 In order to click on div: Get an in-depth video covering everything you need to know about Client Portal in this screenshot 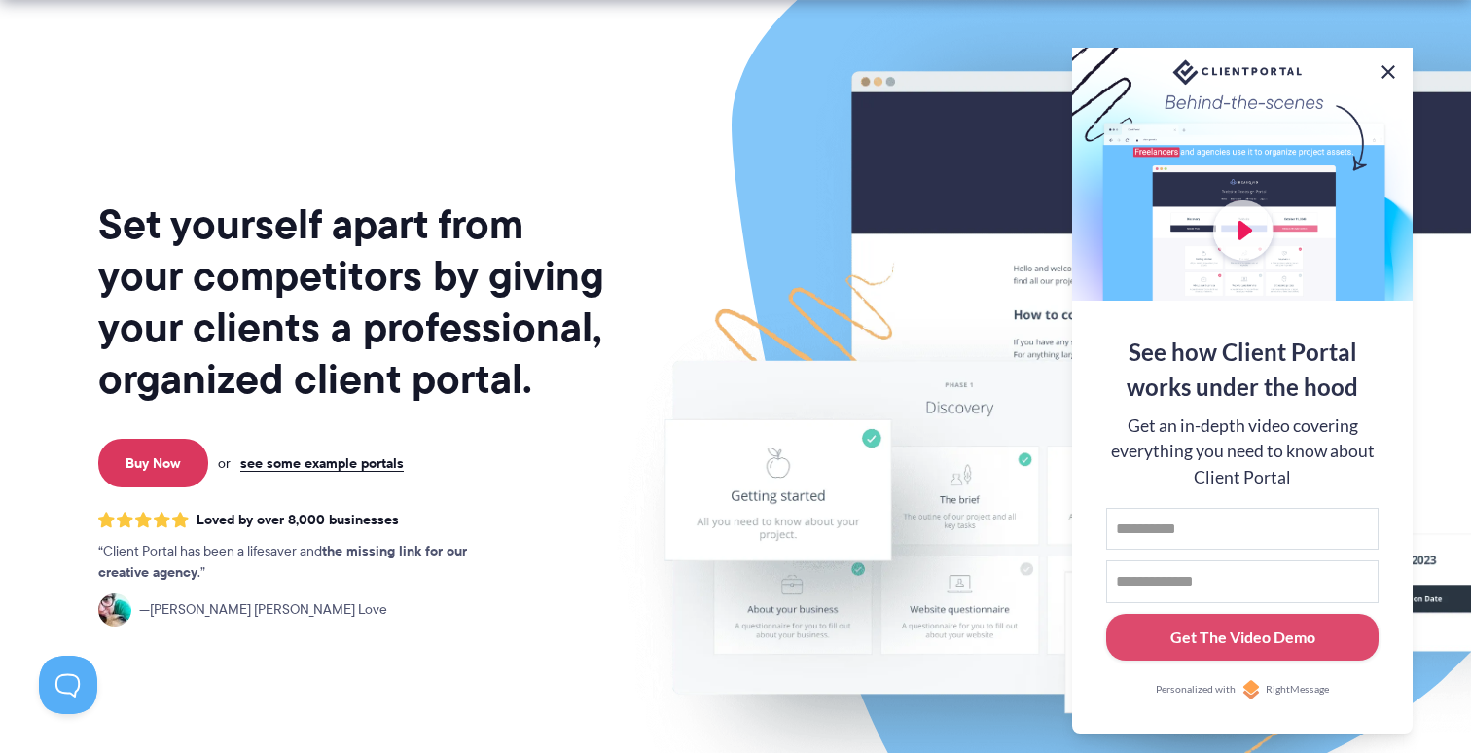, I will do `click(1242, 451)`.